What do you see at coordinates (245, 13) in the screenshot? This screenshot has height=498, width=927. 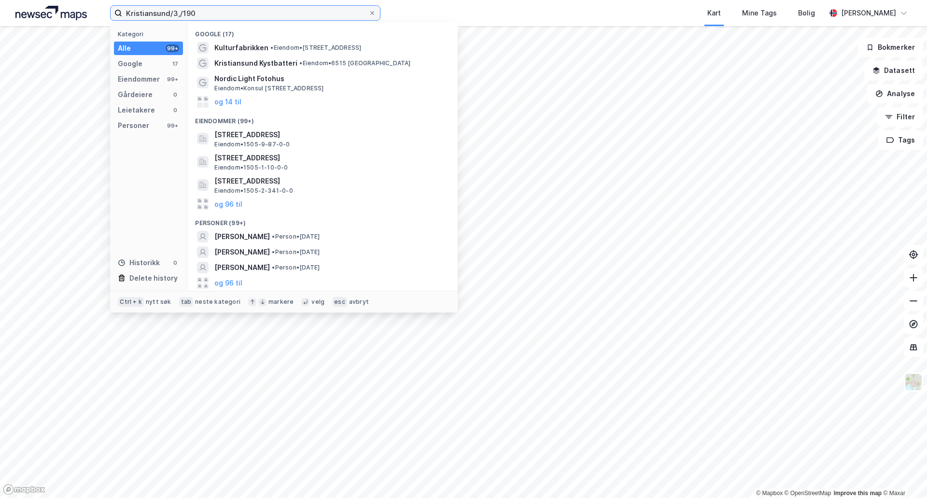 I see `input: Søk på adresse, matrikkel, gårdeiere, leietakere eller personer` at bounding box center [245, 13].